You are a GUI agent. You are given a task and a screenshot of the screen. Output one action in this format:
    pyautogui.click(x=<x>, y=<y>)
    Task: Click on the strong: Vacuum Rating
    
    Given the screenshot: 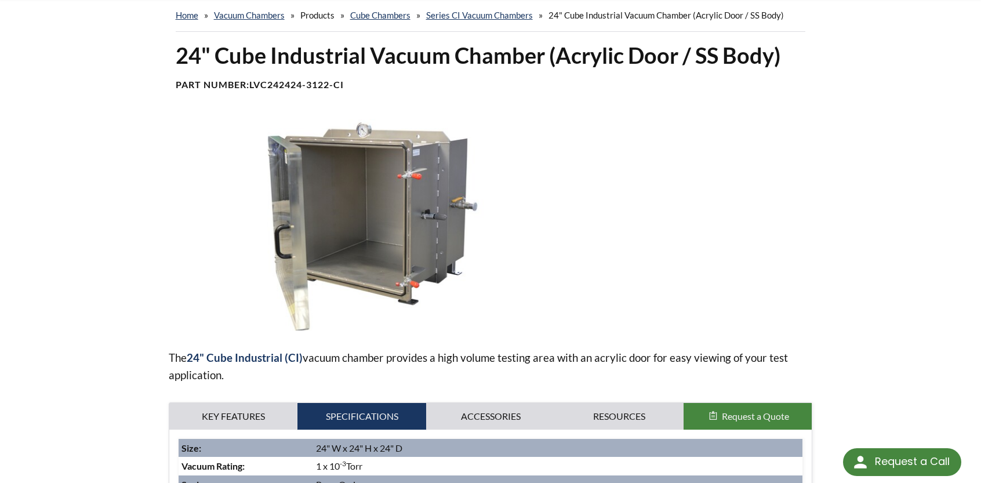 What is the action you would take?
    pyautogui.click(x=212, y=466)
    